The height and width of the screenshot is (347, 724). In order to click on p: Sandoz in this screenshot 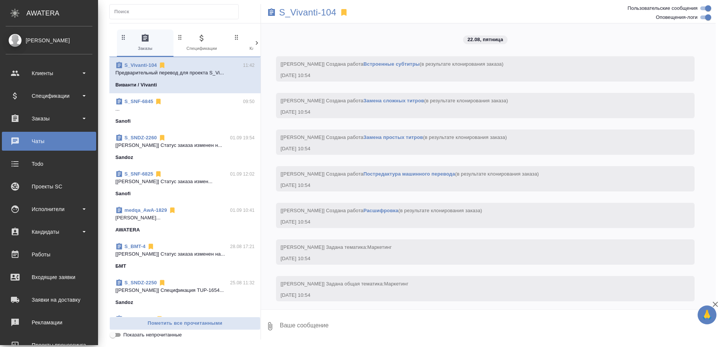, I will do `click(124, 302)`.